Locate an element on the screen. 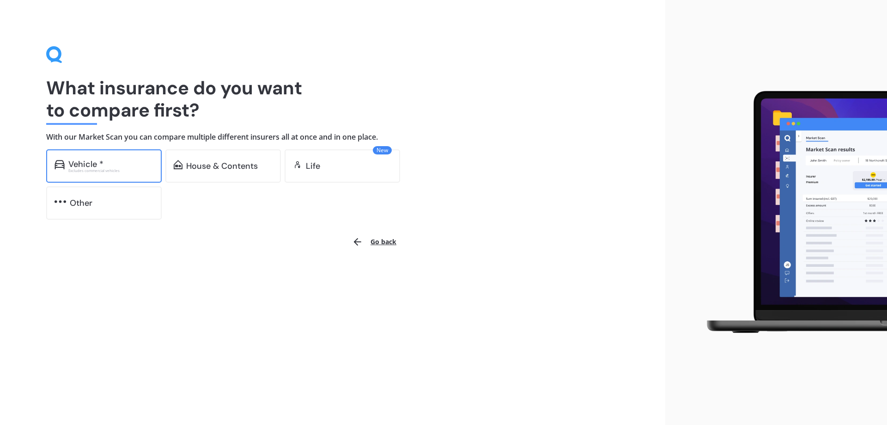 This screenshot has width=887, height=425. img: life.f720d6a2d7cdcd3ad642.svg is located at coordinates (298, 165).